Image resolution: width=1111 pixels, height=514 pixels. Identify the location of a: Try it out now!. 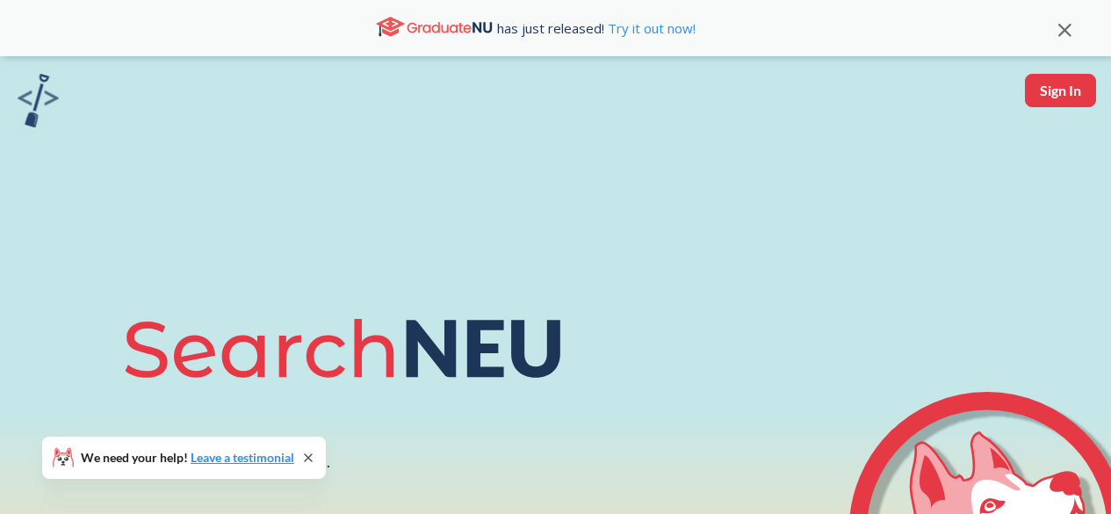
(650, 28).